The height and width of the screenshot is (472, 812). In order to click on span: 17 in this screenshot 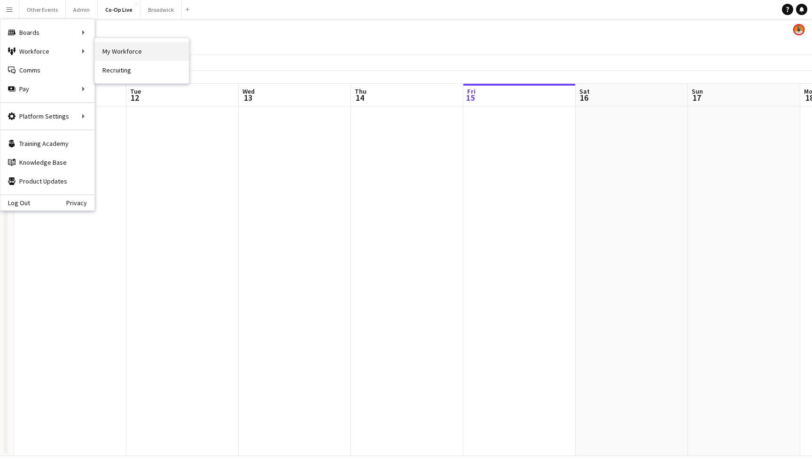, I will do `click(697, 97)`.